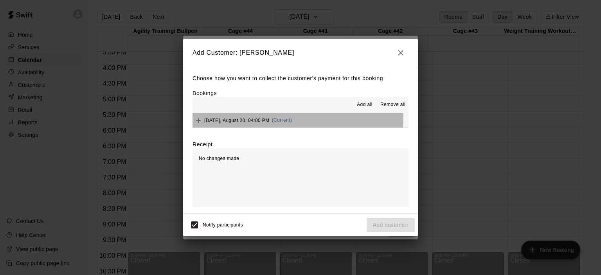  Describe the element at coordinates (205, 93) in the screenshot. I see `label: Bookings` at that location.